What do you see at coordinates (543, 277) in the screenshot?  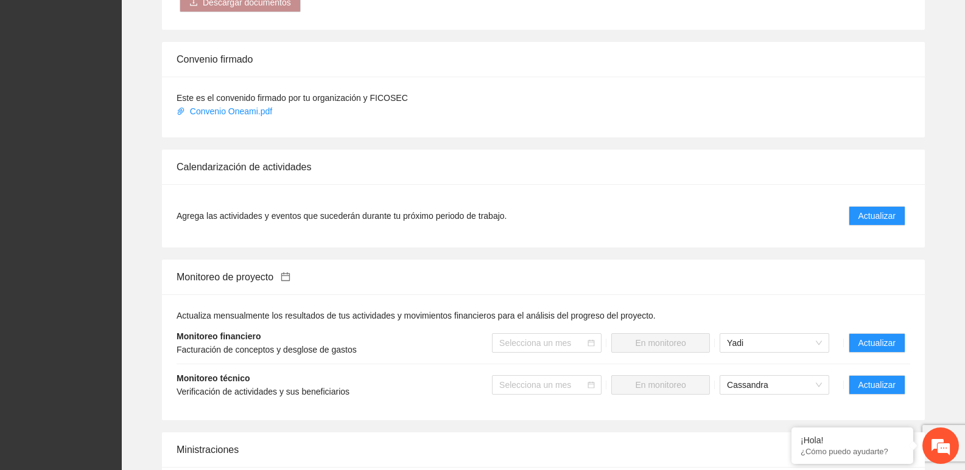 I see `div: Monitoreo de proyecto` at bounding box center [543, 277].